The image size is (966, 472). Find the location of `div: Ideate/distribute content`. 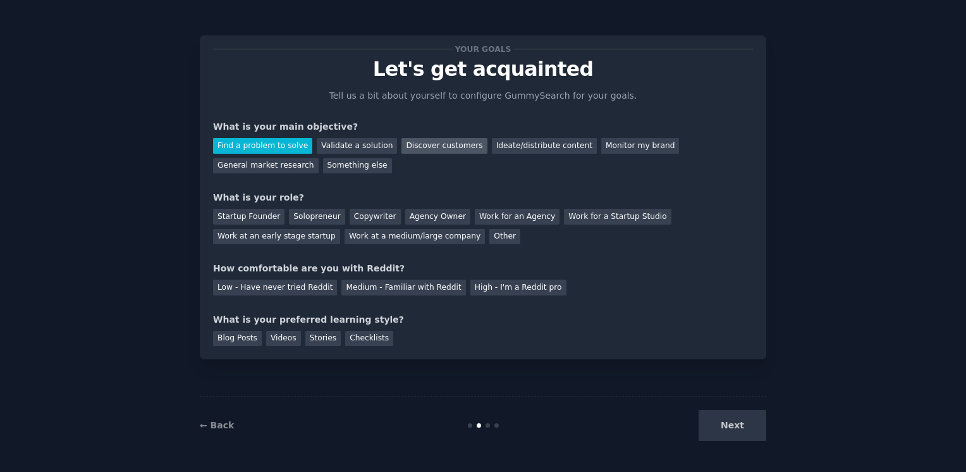

div: Ideate/distribute content is located at coordinates (544, 145).